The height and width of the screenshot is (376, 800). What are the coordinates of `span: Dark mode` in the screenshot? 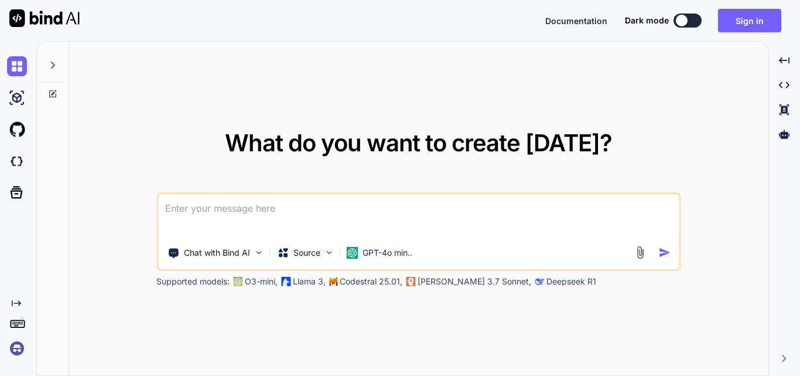 It's located at (647, 21).